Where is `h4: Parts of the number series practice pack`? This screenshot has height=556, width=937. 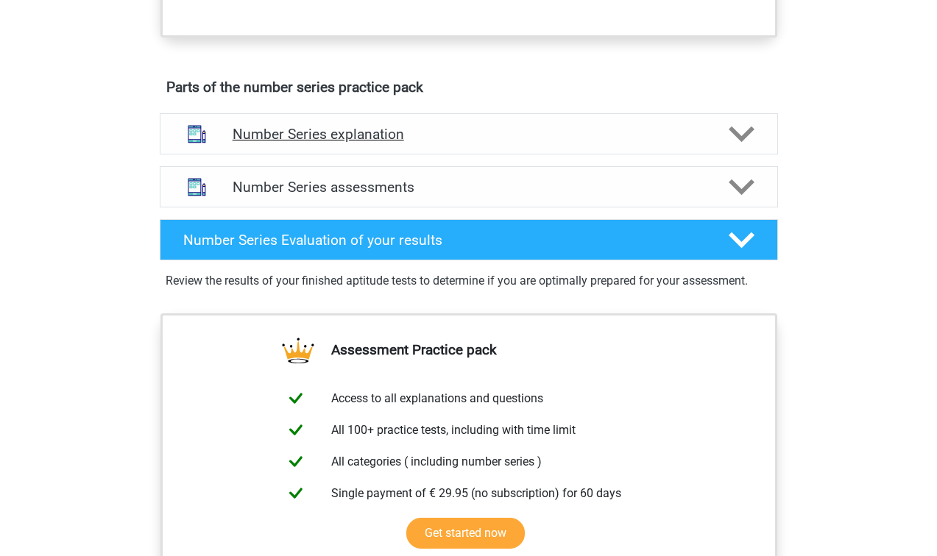
h4: Parts of the number series practice pack is located at coordinates (469, 87).